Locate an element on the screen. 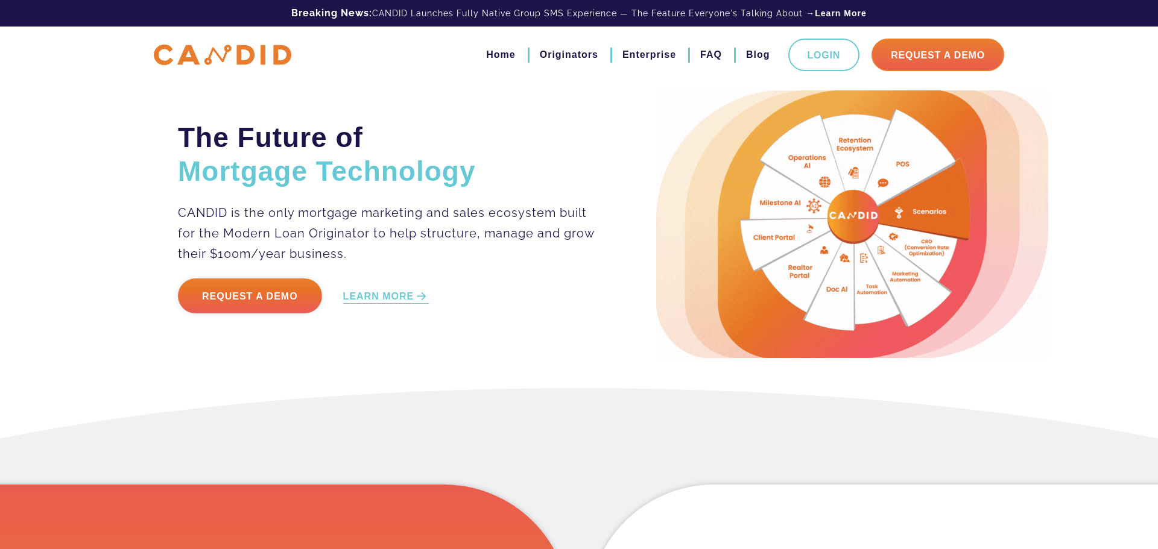 The height and width of the screenshot is (549, 1158). b: Breaking News: is located at coordinates (332, 13).